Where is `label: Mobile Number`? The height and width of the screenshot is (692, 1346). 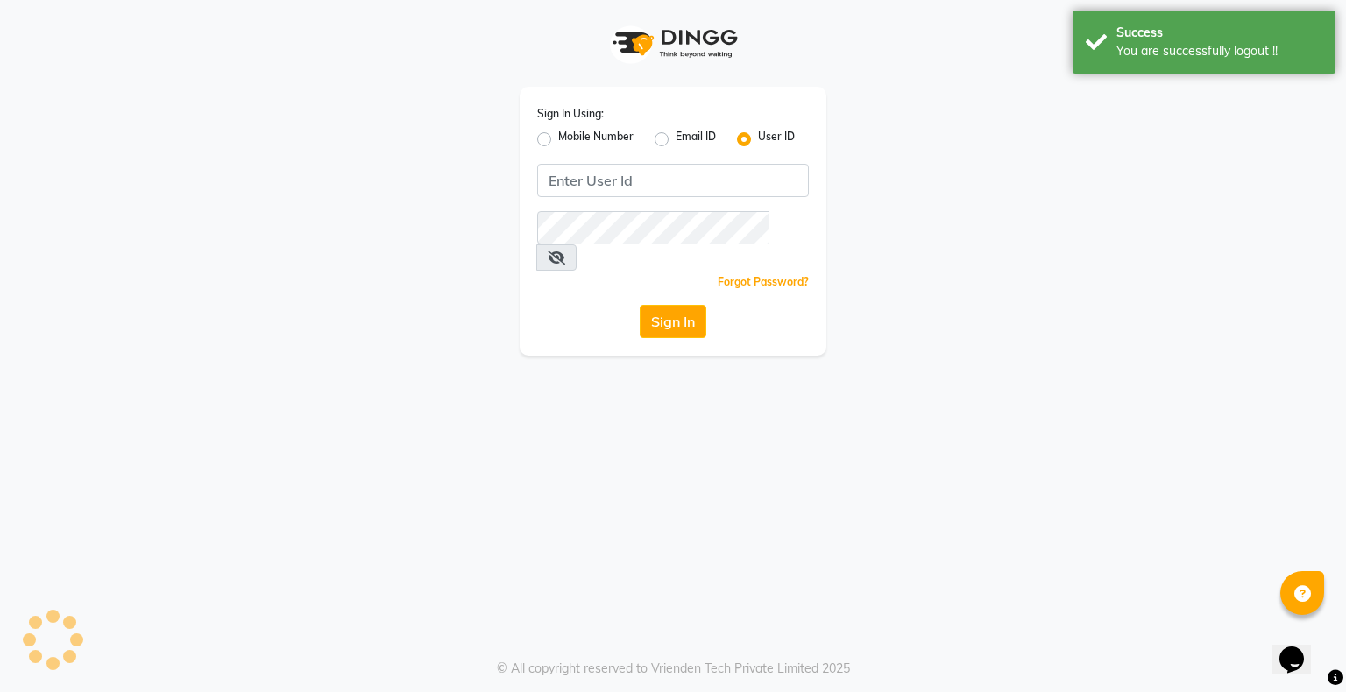 label: Mobile Number is located at coordinates (596, 139).